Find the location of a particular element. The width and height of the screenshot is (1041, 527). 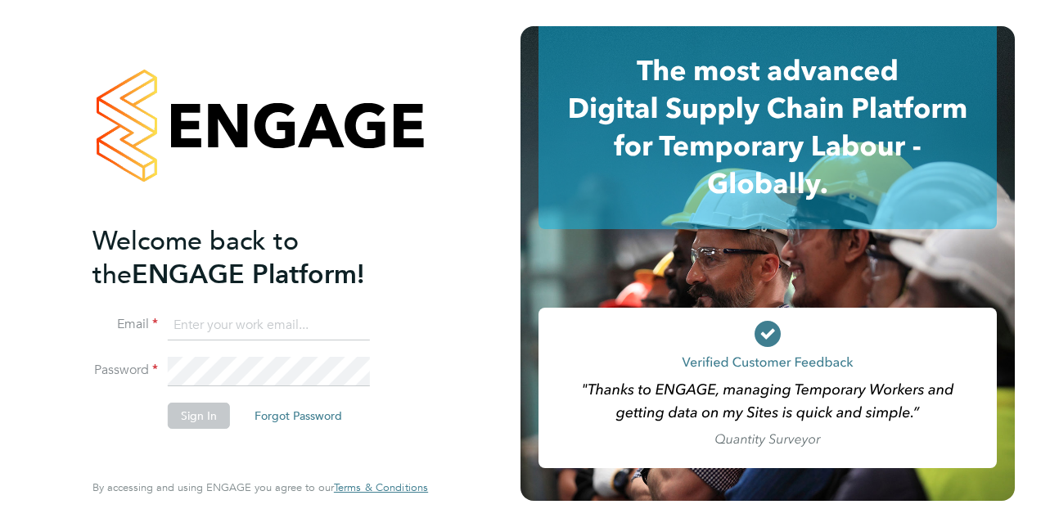

input: Enter your work email... is located at coordinates (268, 326).